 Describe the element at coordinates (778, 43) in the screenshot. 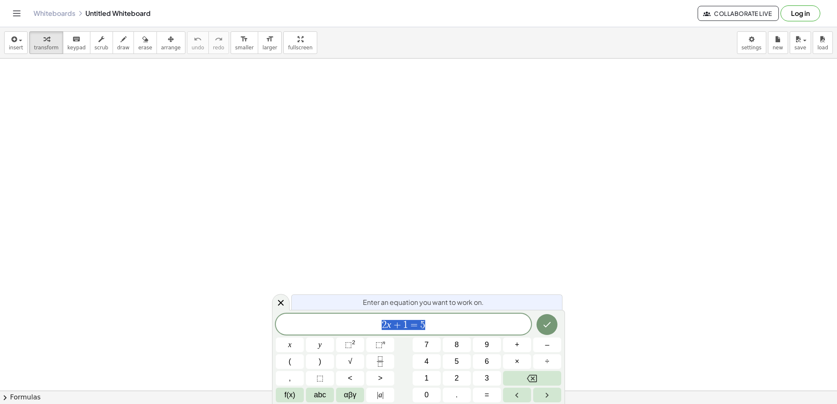

I see `button: new` at that location.